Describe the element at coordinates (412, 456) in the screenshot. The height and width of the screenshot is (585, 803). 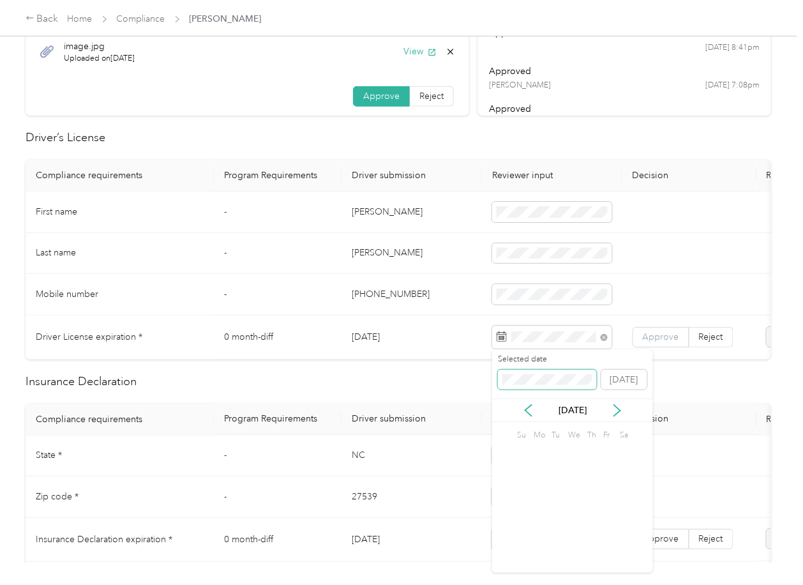
I see `td: NC` at that location.